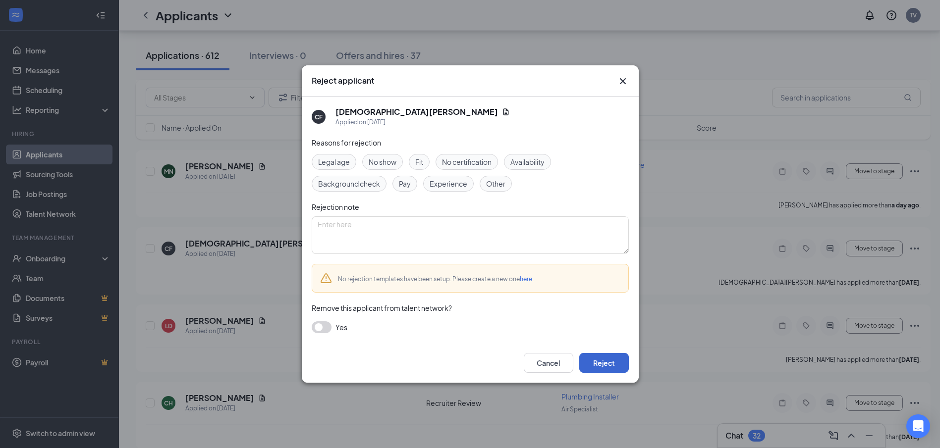 Image resolution: width=940 pixels, height=448 pixels. What do you see at coordinates (623, 81) in the screenshot?
I see `svg: Cross` at bounding box center [623, 81].